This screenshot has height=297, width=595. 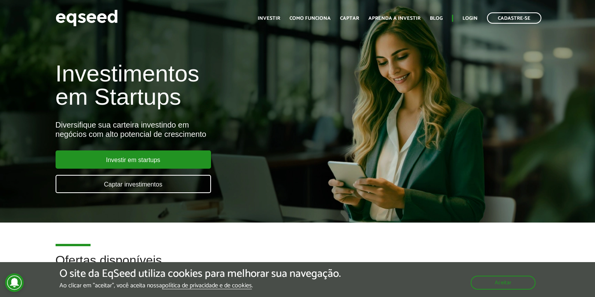 What do you see at coordinates (198, 130) in the screenshot?
I see `div: Diversifique sua carteira investindo em negócios com alto potencial de crescimento` at bounding box center [198, 130].